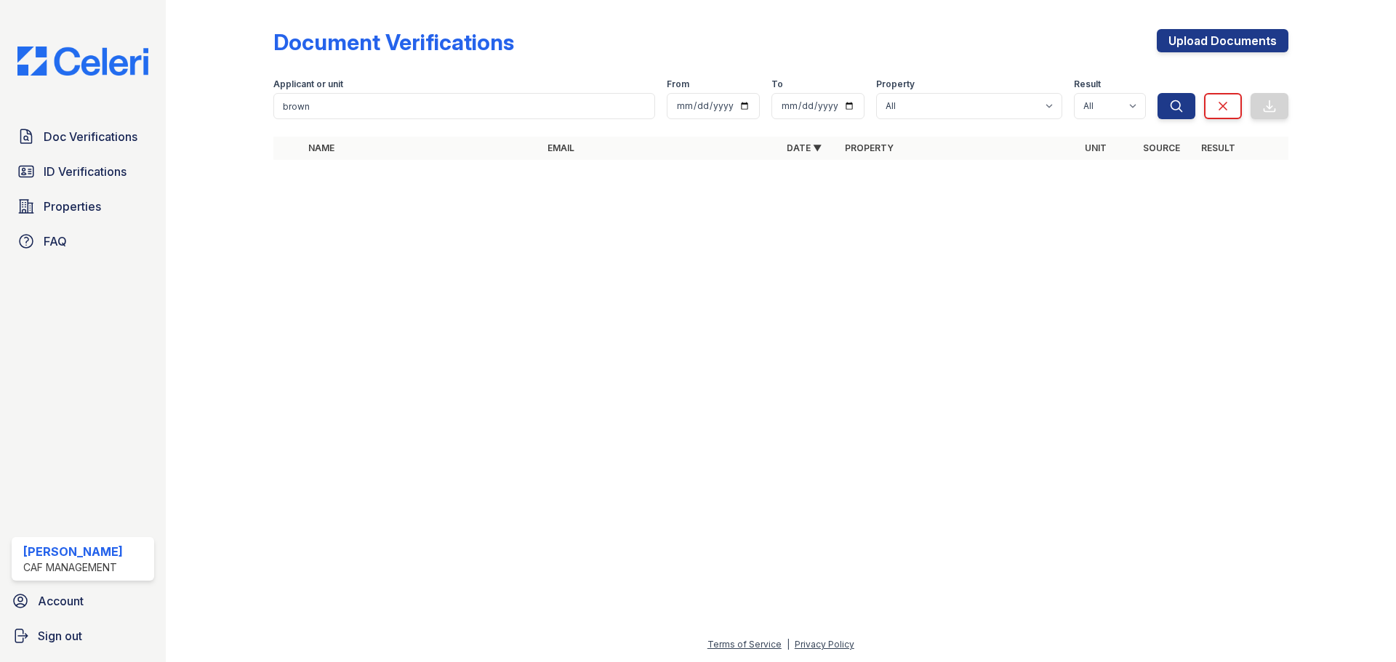  Describe the element at coordinates (895, 84) in the screenshot. I see `label: Property` at that location.